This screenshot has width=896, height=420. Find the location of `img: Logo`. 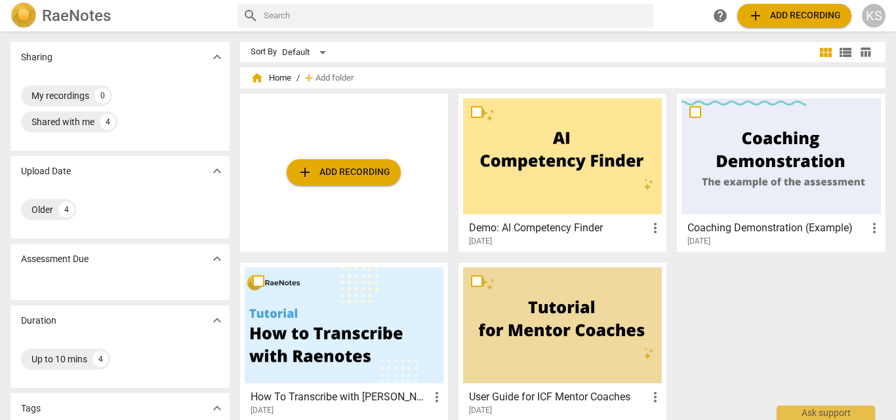

img: Logo is located at coordinates (24, 16).